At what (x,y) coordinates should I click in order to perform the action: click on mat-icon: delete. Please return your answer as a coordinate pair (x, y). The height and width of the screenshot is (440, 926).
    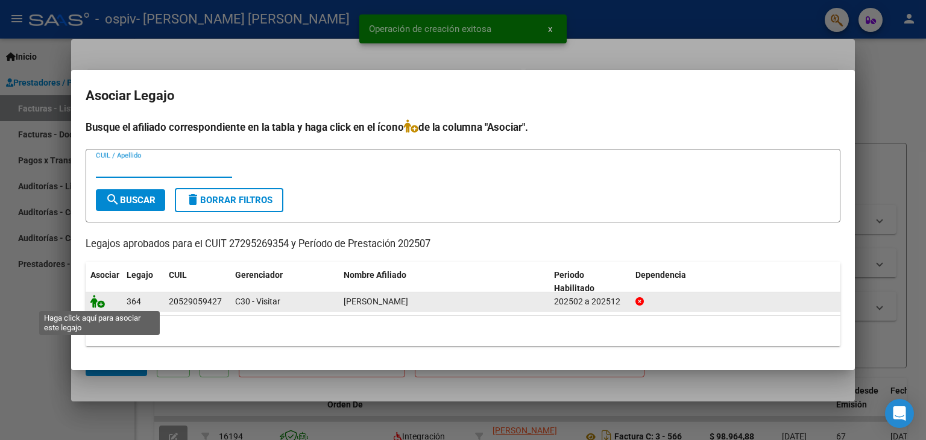
    Looking at the image, I should click on (193, 200).